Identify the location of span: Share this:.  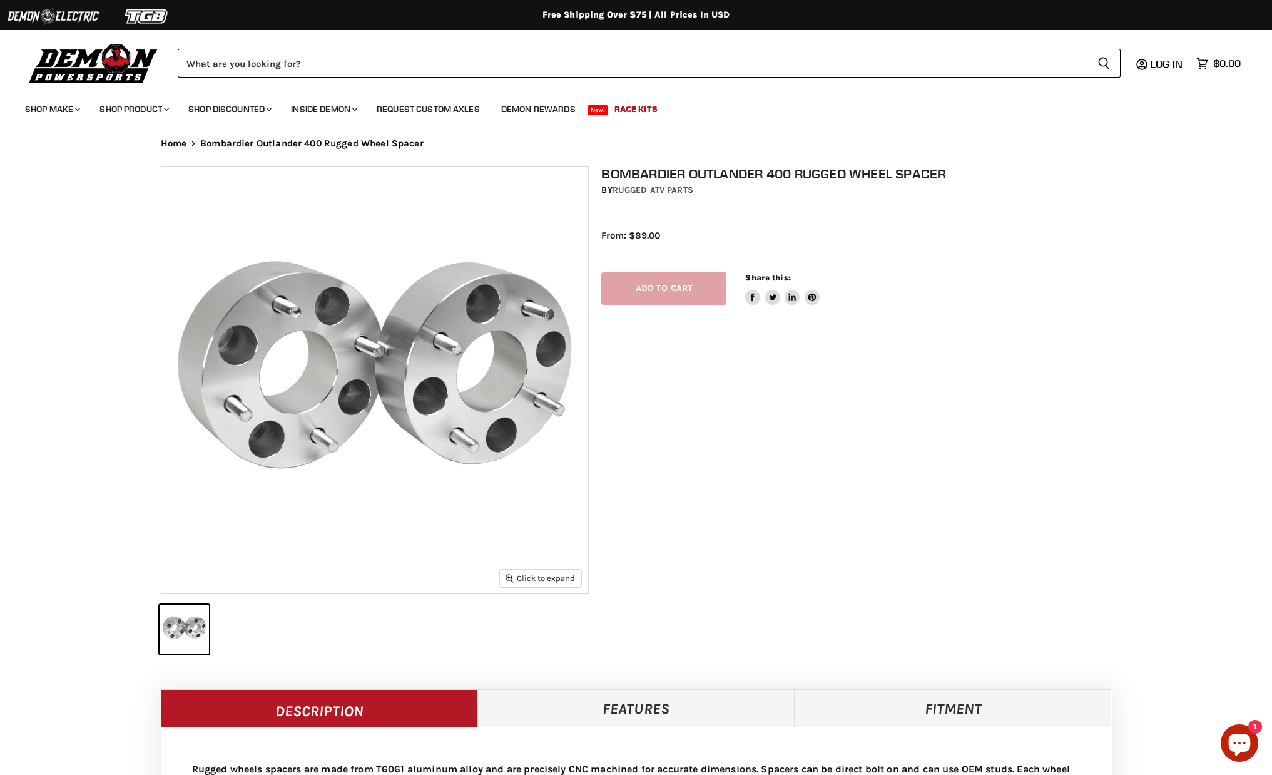
(768, 277).